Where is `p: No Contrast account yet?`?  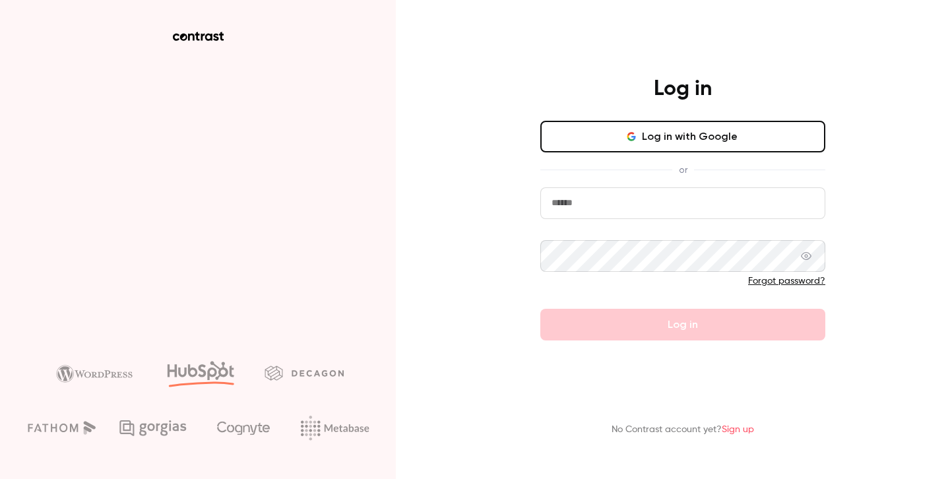 p: No Contrast account yet? is located at coordinates (683, 429).